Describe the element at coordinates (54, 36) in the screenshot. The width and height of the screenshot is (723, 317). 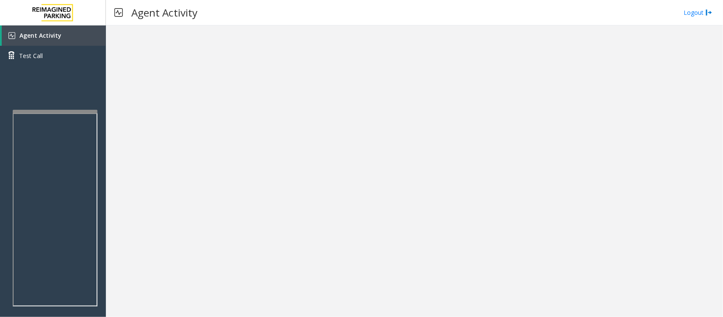
I see `a: Agent Activity` at that location.